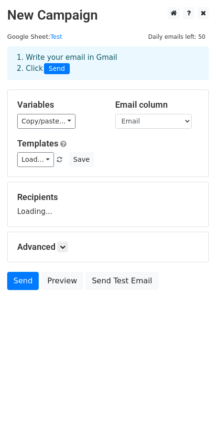 Image resolution: width=216 pixels, height=425 pixels. I want to click on a: Templates, so click(38, 143).